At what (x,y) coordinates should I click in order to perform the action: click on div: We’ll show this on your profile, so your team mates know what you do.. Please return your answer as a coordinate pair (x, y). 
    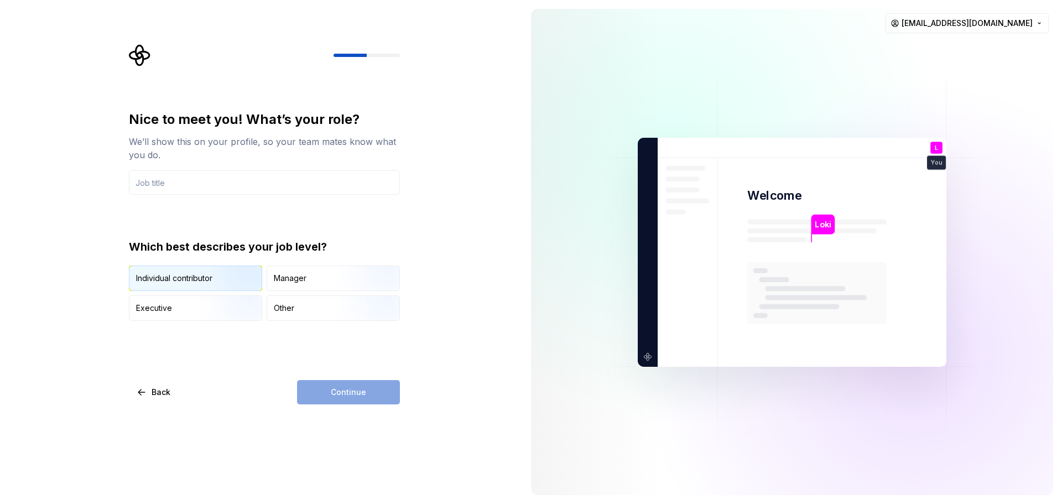
    Looking at the image, I should click on (264, 148).